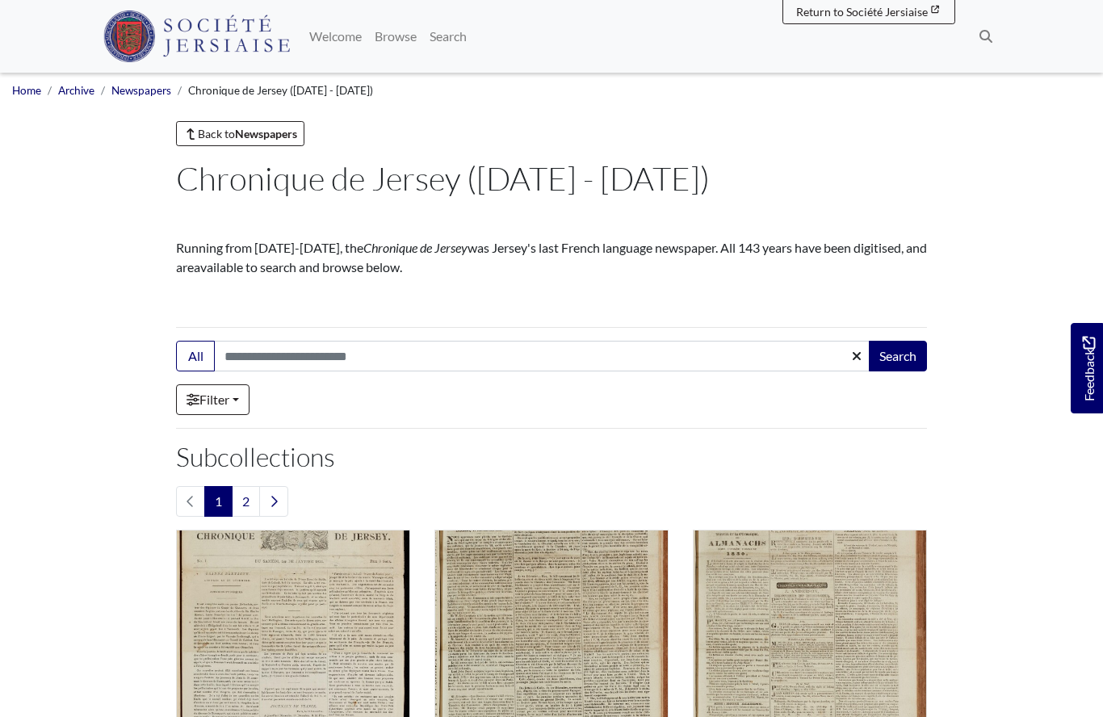  I want to click on a: Back toNewspapers, so click(240, 133).